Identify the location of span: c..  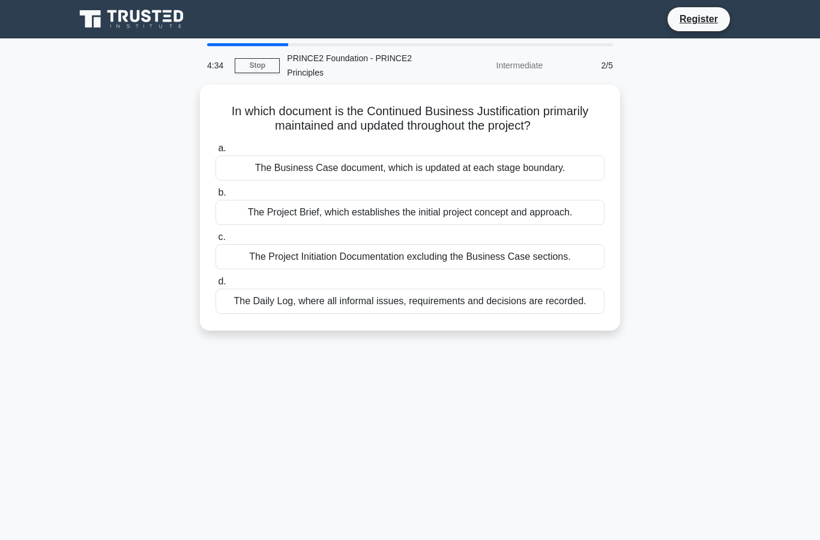
(221, 237).